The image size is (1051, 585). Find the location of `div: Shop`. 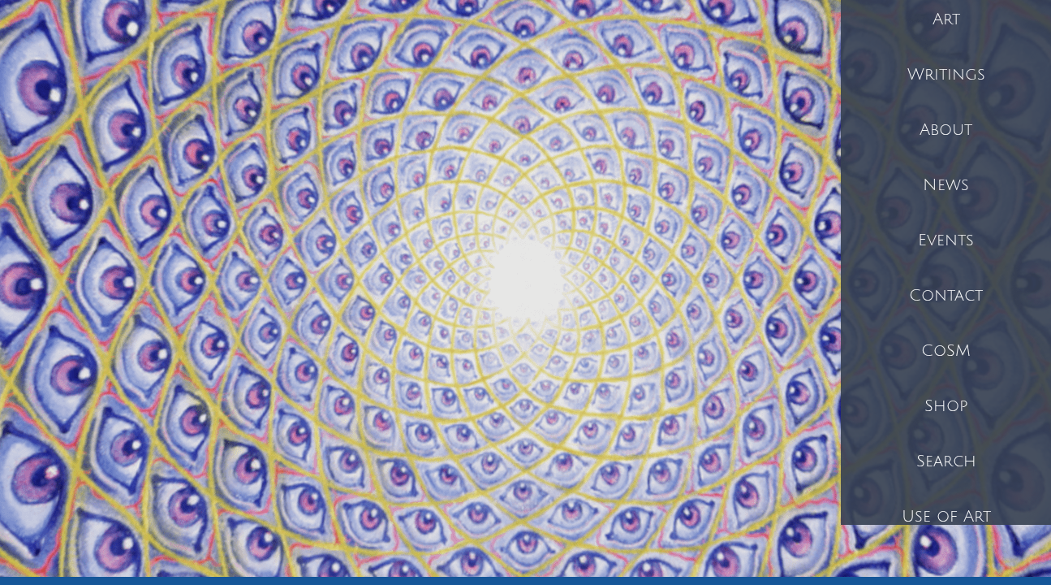

div: Shop is located at coordinates (946, 406).